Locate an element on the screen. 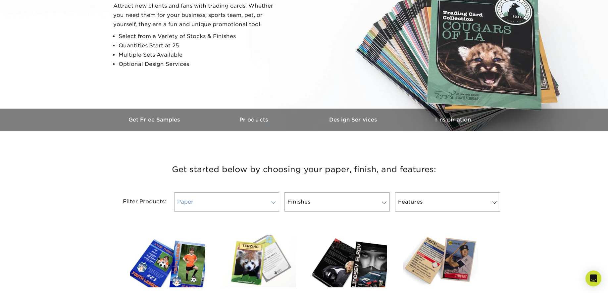 Image resolution: width=608 pixels, height=293 pixels. h3: Get Free Samples is located at coordinates (155, 120).